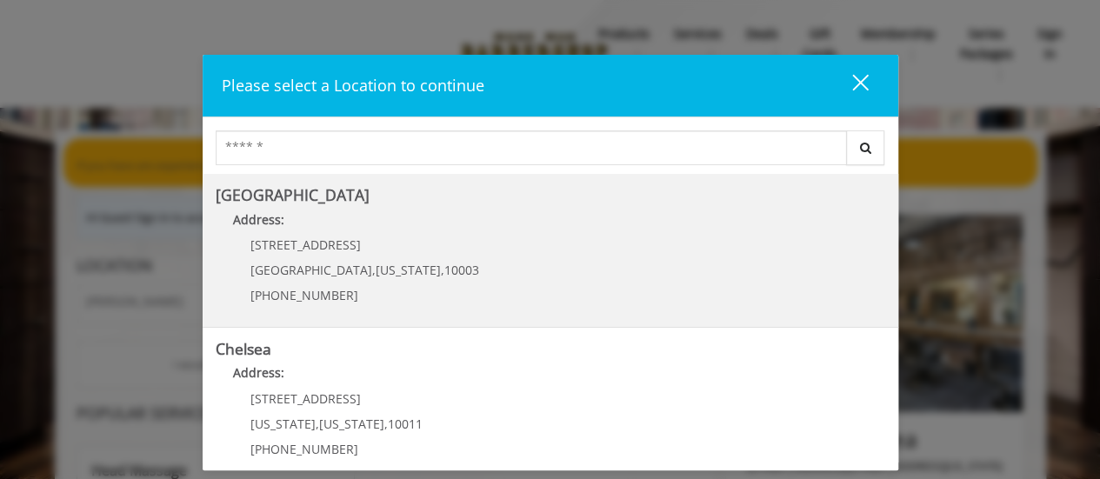  I want to click on input: Search Center, so click(532, 148).